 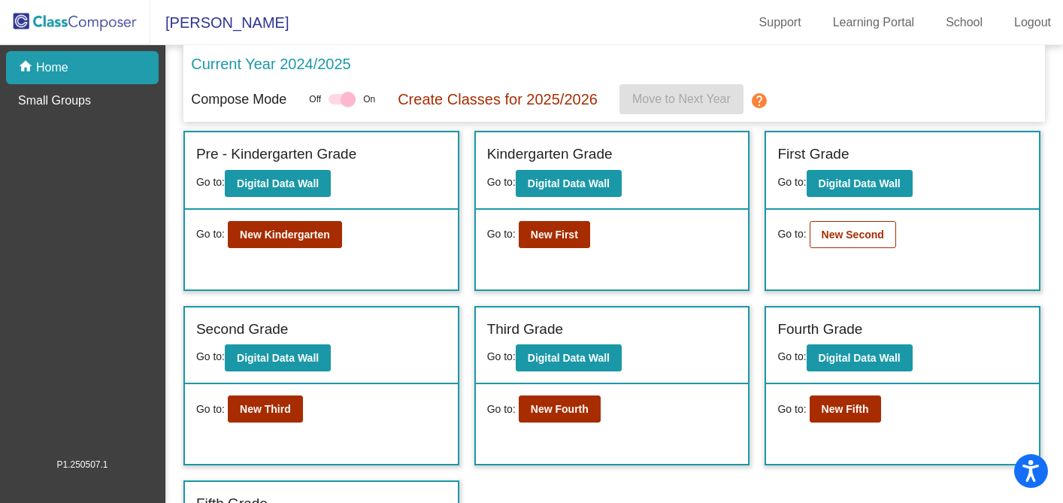 I want to click on label: Second Grade, so click(x=242, y=329).